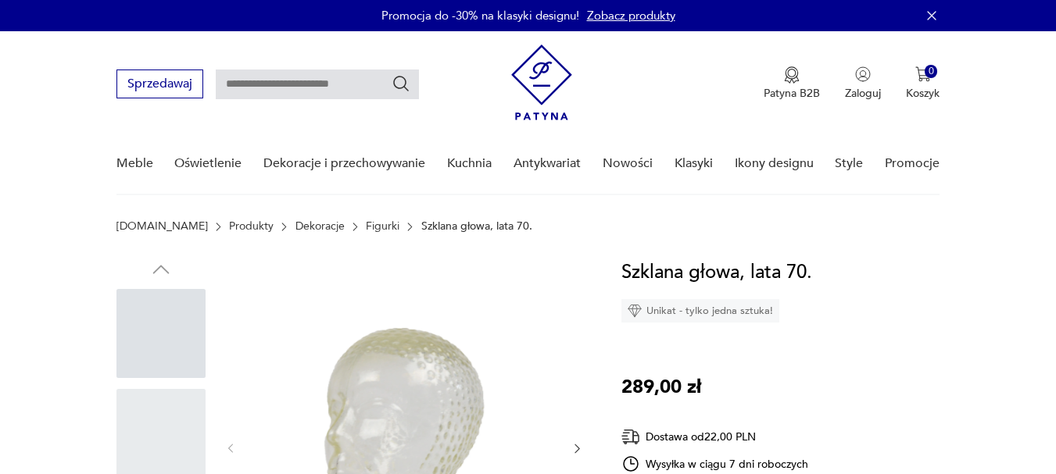  What do you see at coordinates (542, 82) in the screenshot?
I see `img: Patyna - sklep z meblami i dekoracjami vintage` at bounding box center [542, 82].